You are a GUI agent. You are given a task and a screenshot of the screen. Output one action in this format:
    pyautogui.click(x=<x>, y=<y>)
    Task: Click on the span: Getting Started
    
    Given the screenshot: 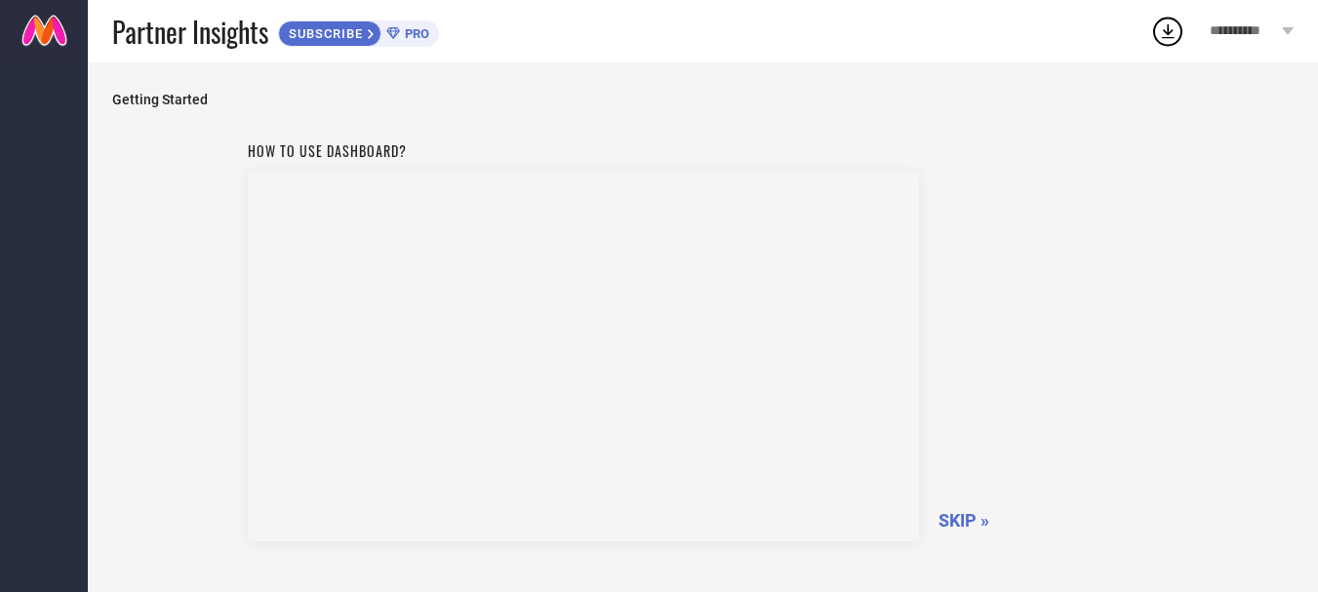 What is the action you would take?
    pyautogui.click(x=702, y=100)
    